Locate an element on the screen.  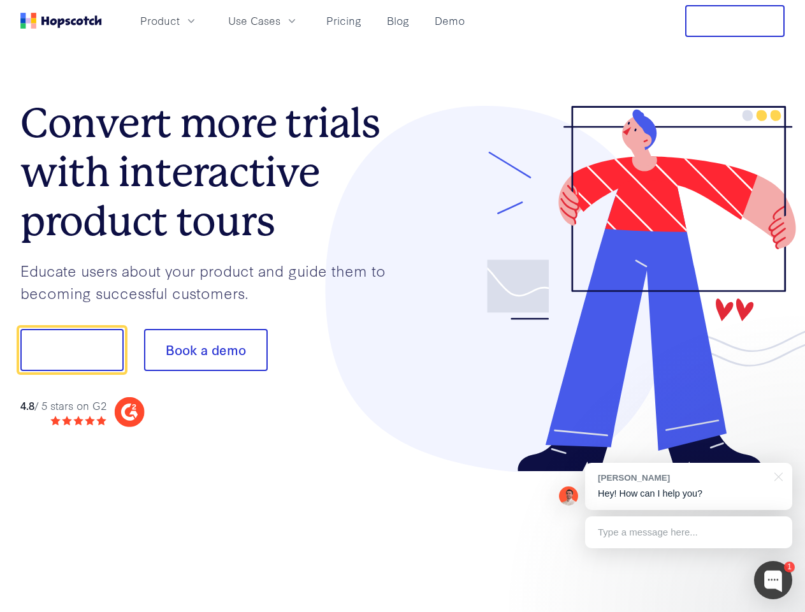
h1: Convert more trials with interactive product tours is located at coordinates (212, 172).